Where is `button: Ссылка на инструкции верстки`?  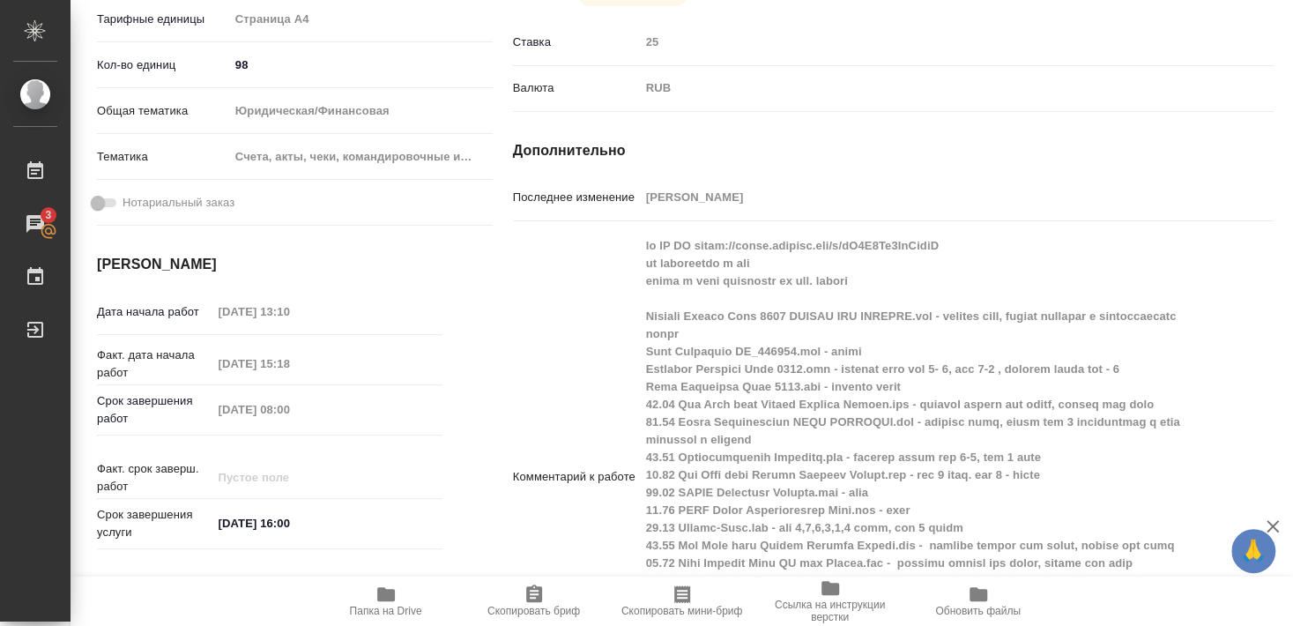 button: Ссылка на инструкции верстки is located at coordinates (830, 601).